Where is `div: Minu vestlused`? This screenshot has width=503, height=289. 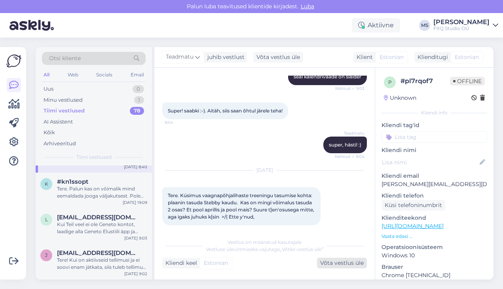
div: Minu vestlused is located at coordinates (63, 100).